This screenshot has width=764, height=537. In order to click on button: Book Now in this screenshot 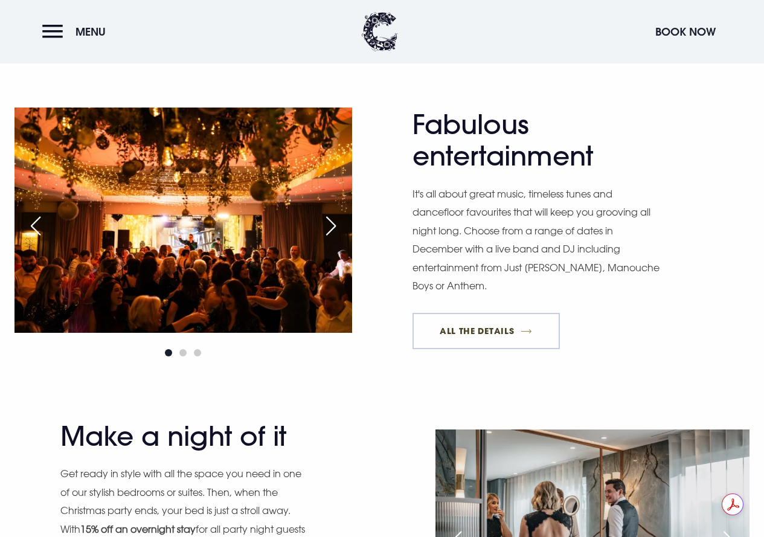, I will do `click(685, 31)`.